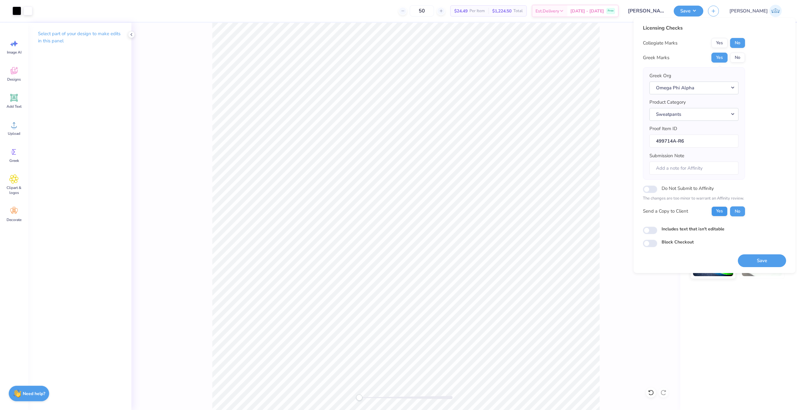 The image size is (797, 410). What do you see at coordinates (547, 11) in the screenshot?
I see `span: Est. Delivery` at bounding box center [547, 11].